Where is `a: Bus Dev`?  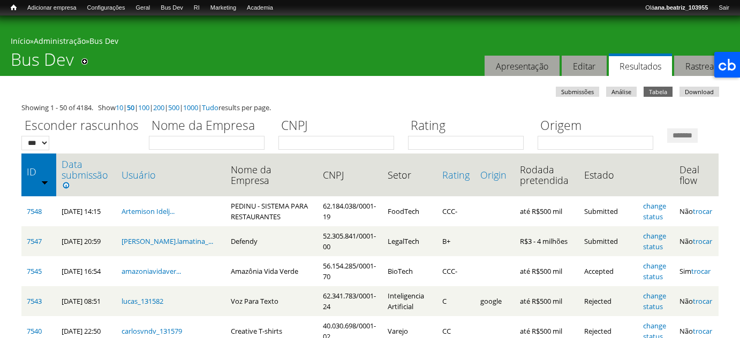
a: Bus Dev is located at coordinates (104, 41).